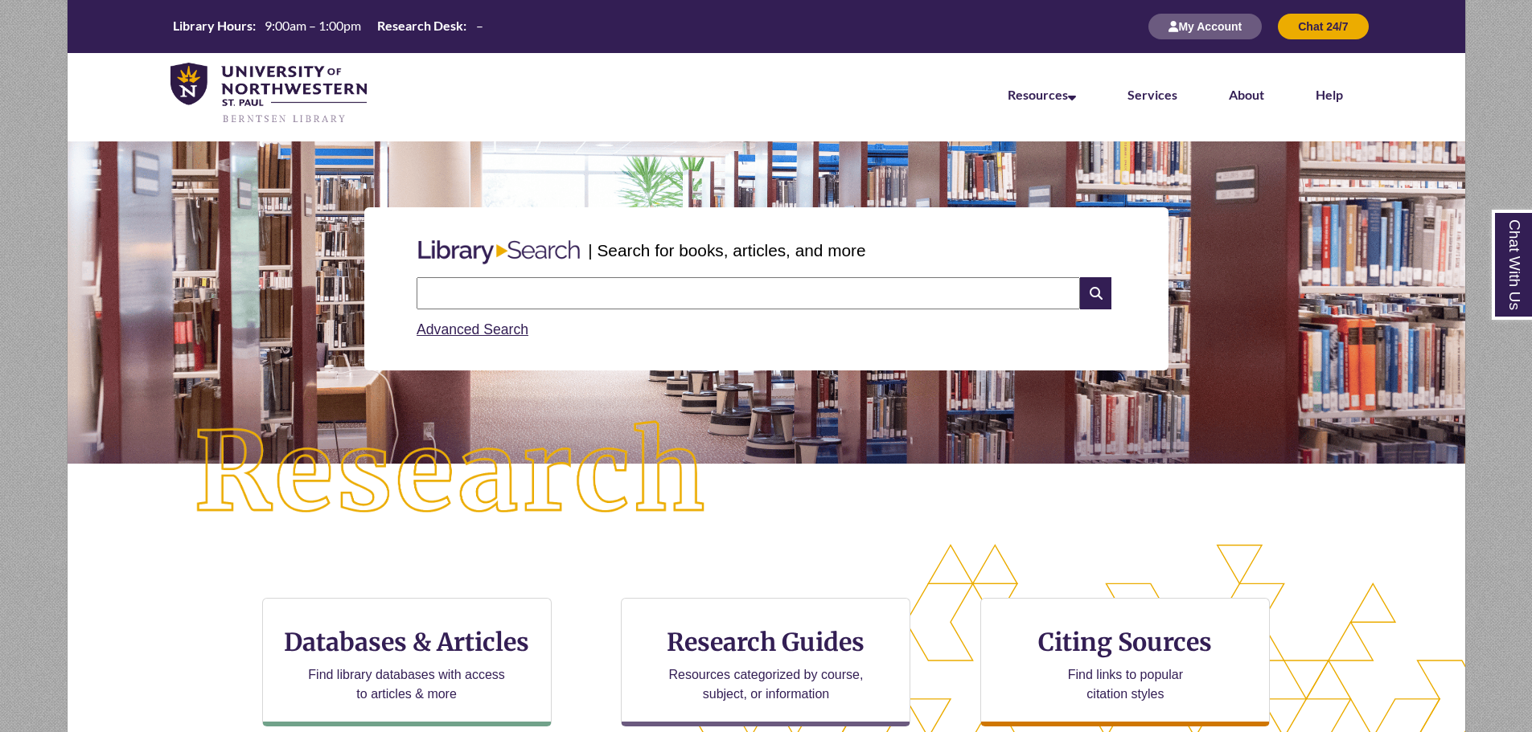 The width and height of the screenshot is (1532, 732). I want to click on a: Research Guides Resources categorized by course, subject, or information, so click(765, 662).